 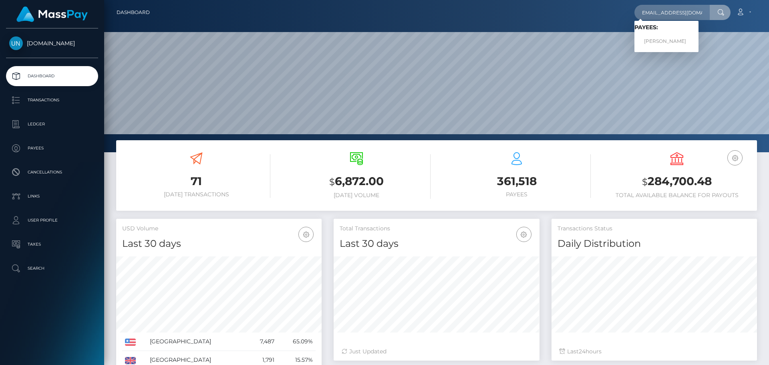 I want to click on td: 7,487, so click(x=262, y=342).